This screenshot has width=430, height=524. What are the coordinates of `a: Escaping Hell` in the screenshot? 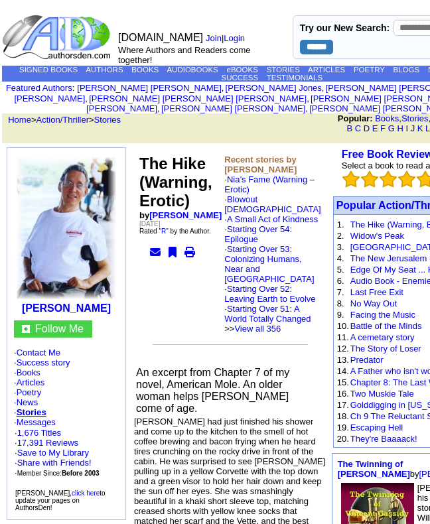 It's located at (377, 427).